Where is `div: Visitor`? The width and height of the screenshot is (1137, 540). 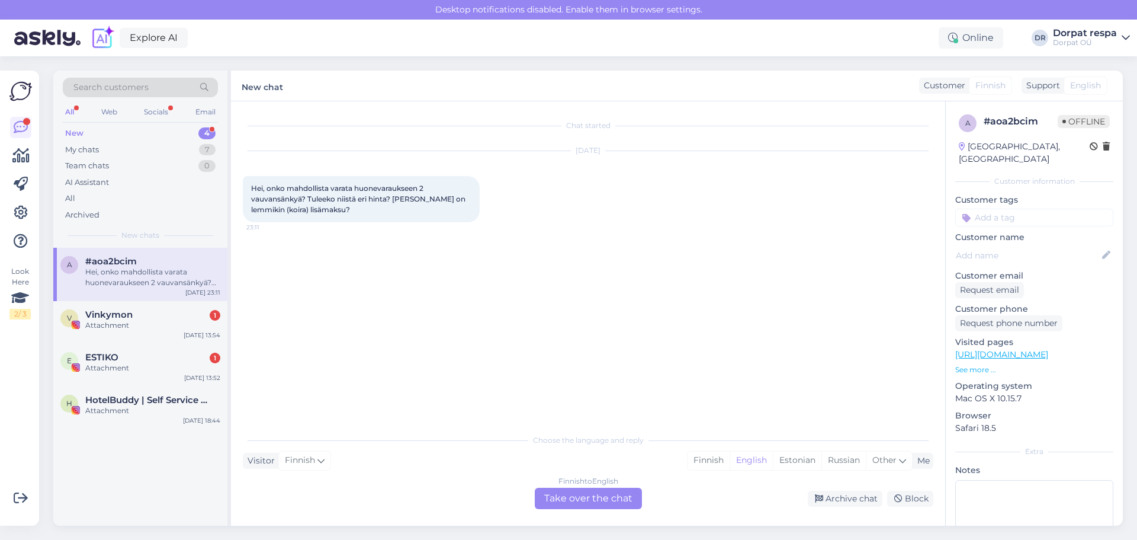 div: Visitor is located at coordinates (259, 460).